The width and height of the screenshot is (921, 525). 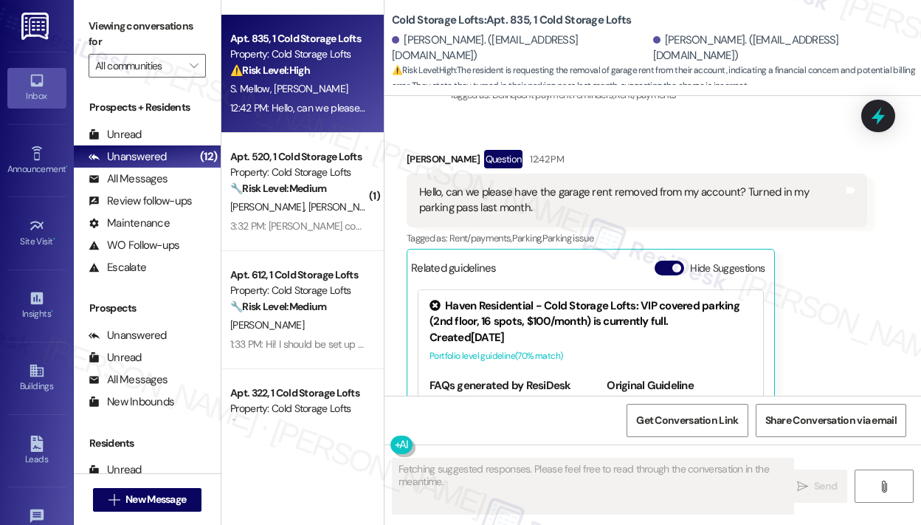 I want to click on div: Maintenance, so click(x=129, y=223).